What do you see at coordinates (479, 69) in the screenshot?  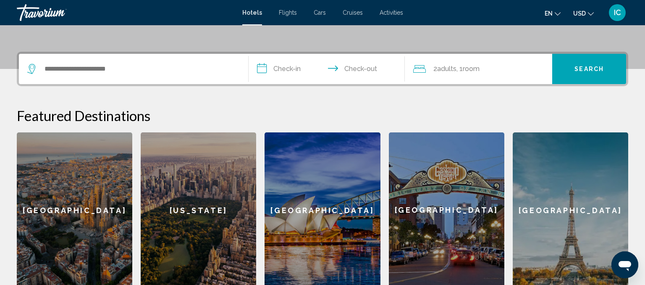 I see `button: Travelers: 2 adults, 0 children` at bounding box center [479, 69].